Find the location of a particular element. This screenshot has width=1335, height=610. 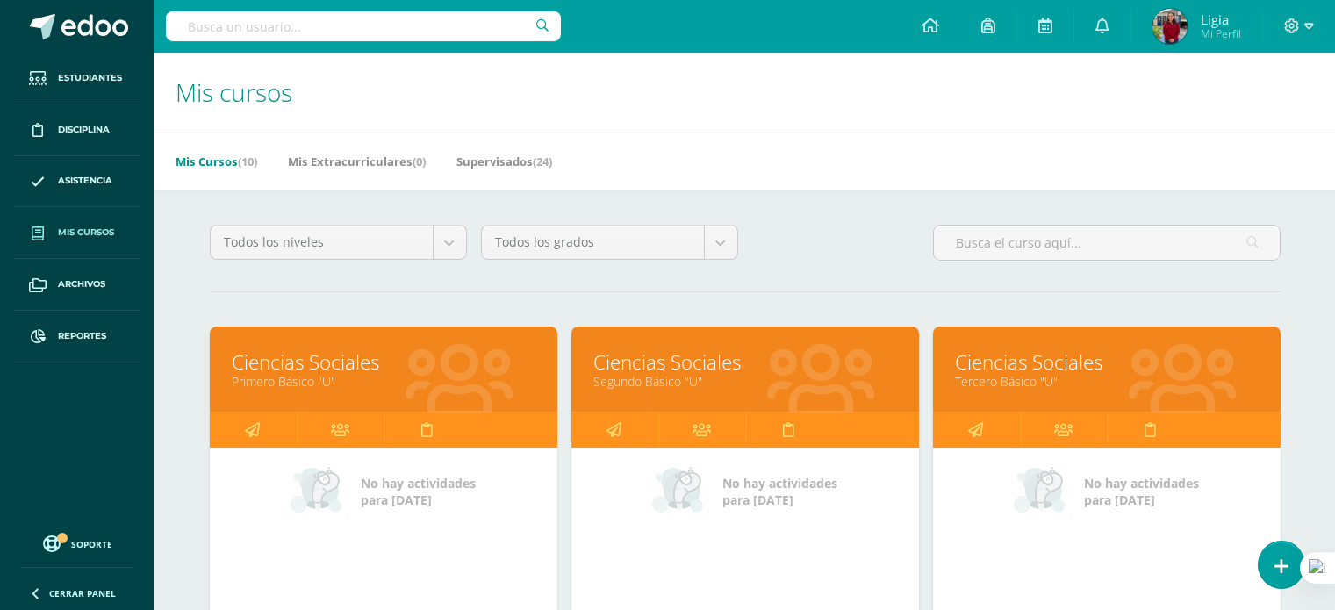

a: Supervisados(24) is located at coordinates (504, 161).